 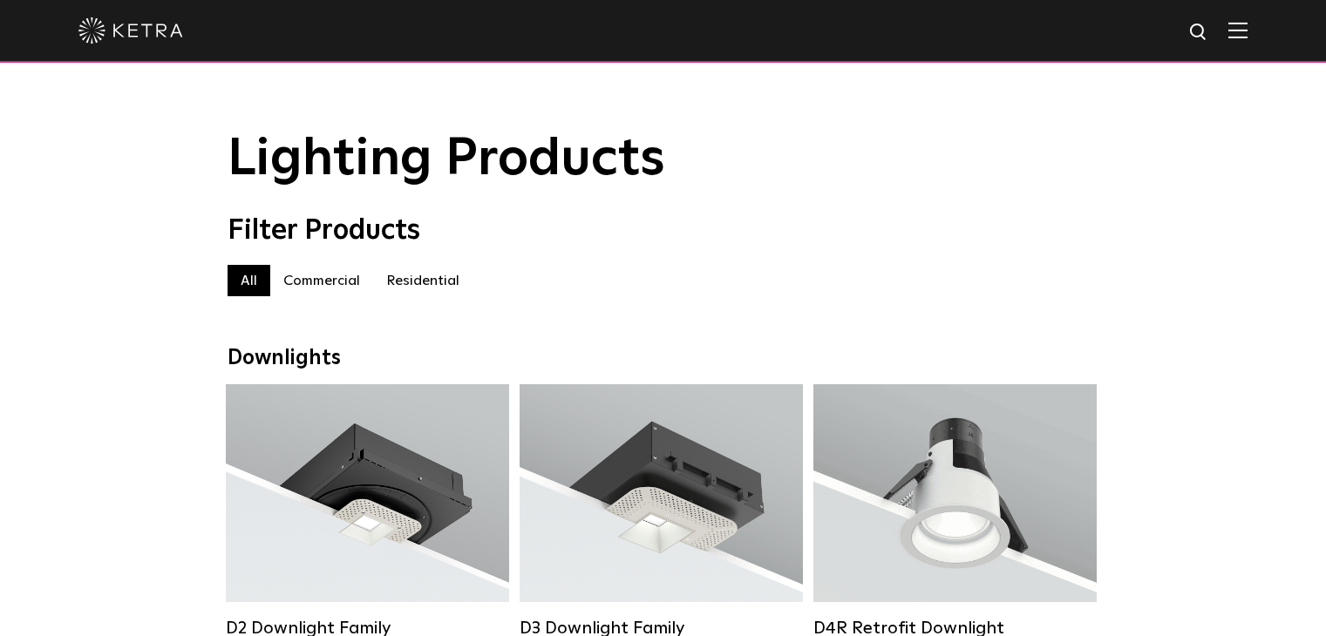 What do you see at coordinates (131, 31) in the screenshot?
I see `img: ketra-logo-2019-white` at bounding box center [131, 31].